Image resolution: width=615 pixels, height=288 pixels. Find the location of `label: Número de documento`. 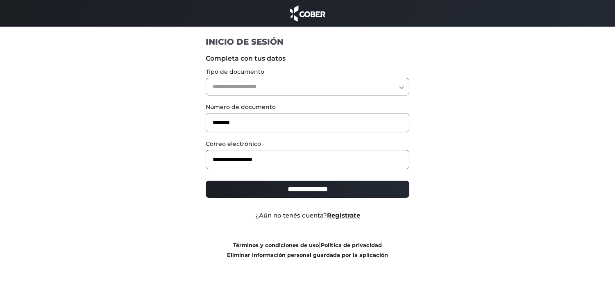

label: Número de documento is located at coordinates (307, 107).